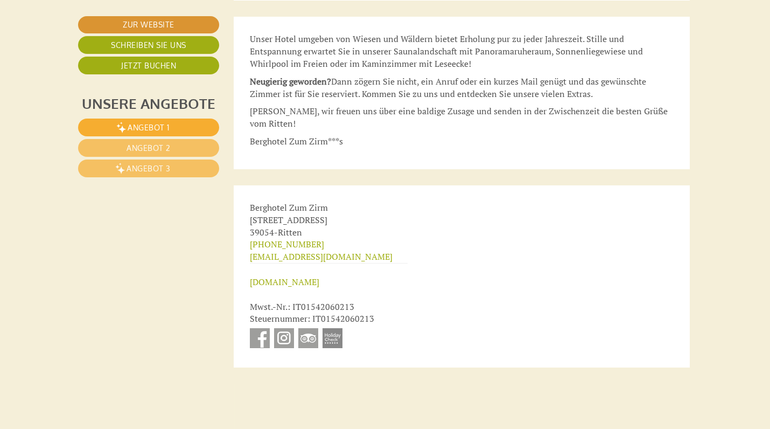 The width and height of the screenshot is (770, 429). What do you see at coordinates (149, 148) in the screenshot?
I see `span: Angebot 2` at bounding box center [149, 148].